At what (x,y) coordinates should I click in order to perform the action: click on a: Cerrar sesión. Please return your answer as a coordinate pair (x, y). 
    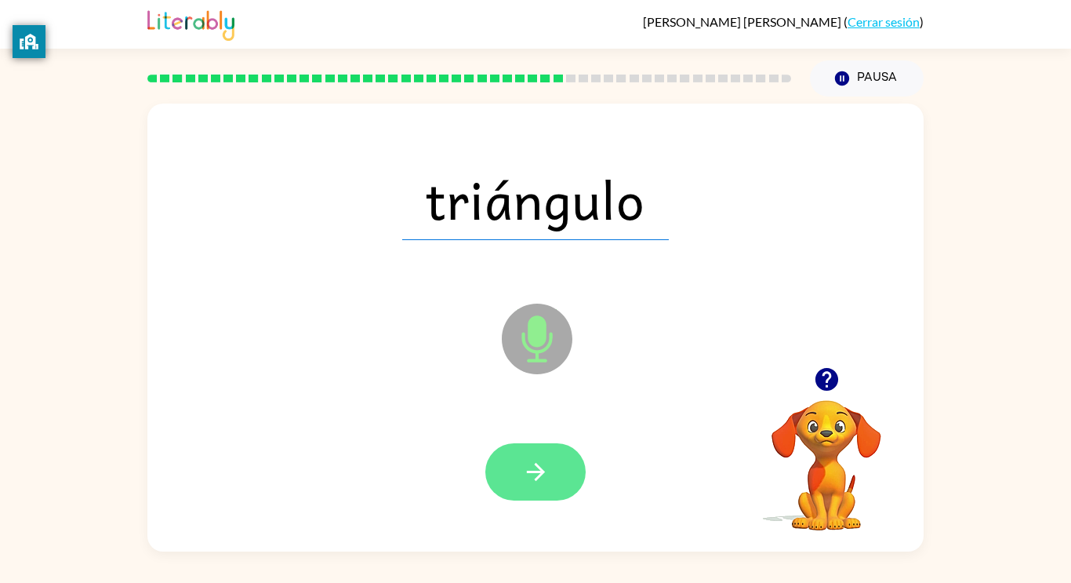
    Looking at the image, I should click on (884, 21).